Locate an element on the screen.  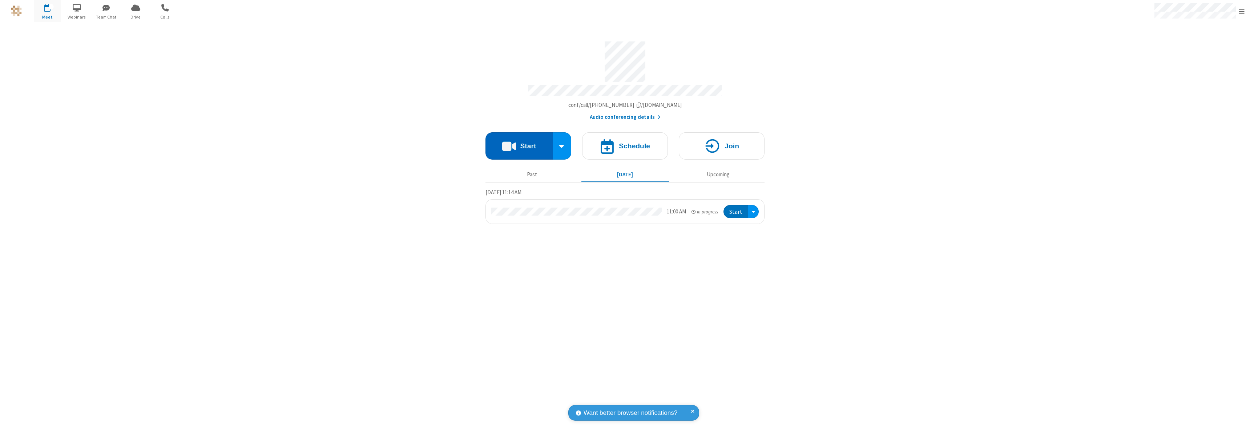
button: Copy my meeting room linkCopy my meeting room link is located at coordinates (625, 105).